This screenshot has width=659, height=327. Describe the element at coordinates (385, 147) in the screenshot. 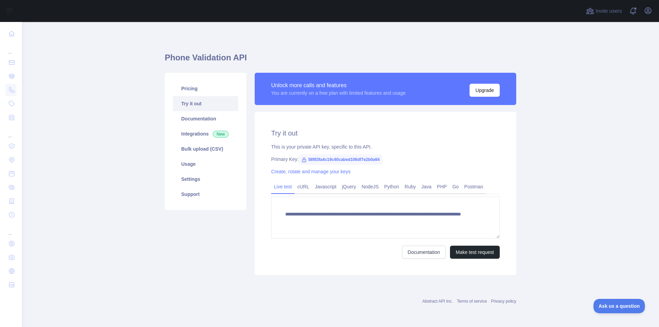

I see `div: This is your private API key, specific to this API.` at that location.